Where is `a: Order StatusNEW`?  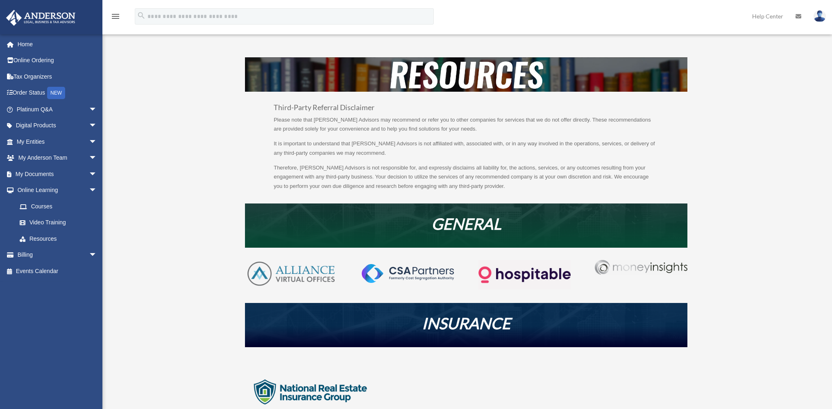
a: Order StatusNEW is located at coordinates (57, 93).